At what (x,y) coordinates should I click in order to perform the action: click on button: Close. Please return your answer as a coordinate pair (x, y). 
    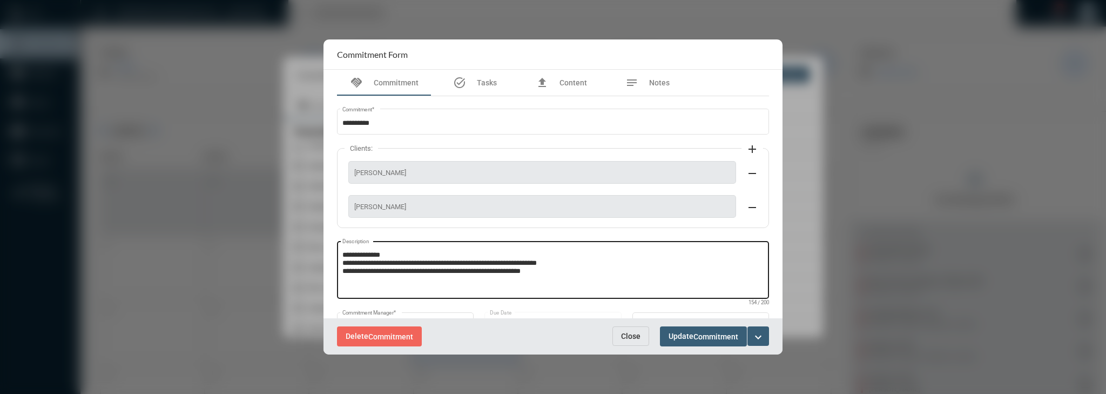
    Looking at the image, I should click on (631, 336).